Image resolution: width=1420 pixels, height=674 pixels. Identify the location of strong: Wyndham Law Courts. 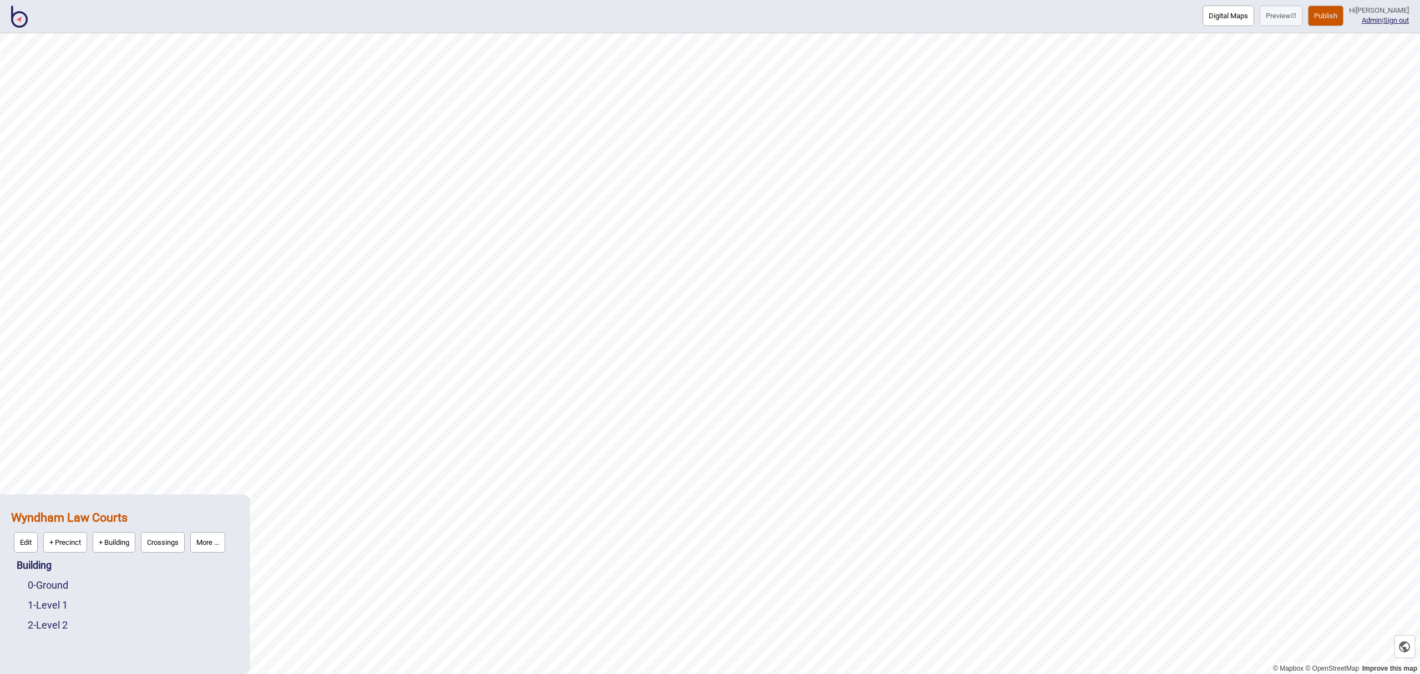
(69, 517).